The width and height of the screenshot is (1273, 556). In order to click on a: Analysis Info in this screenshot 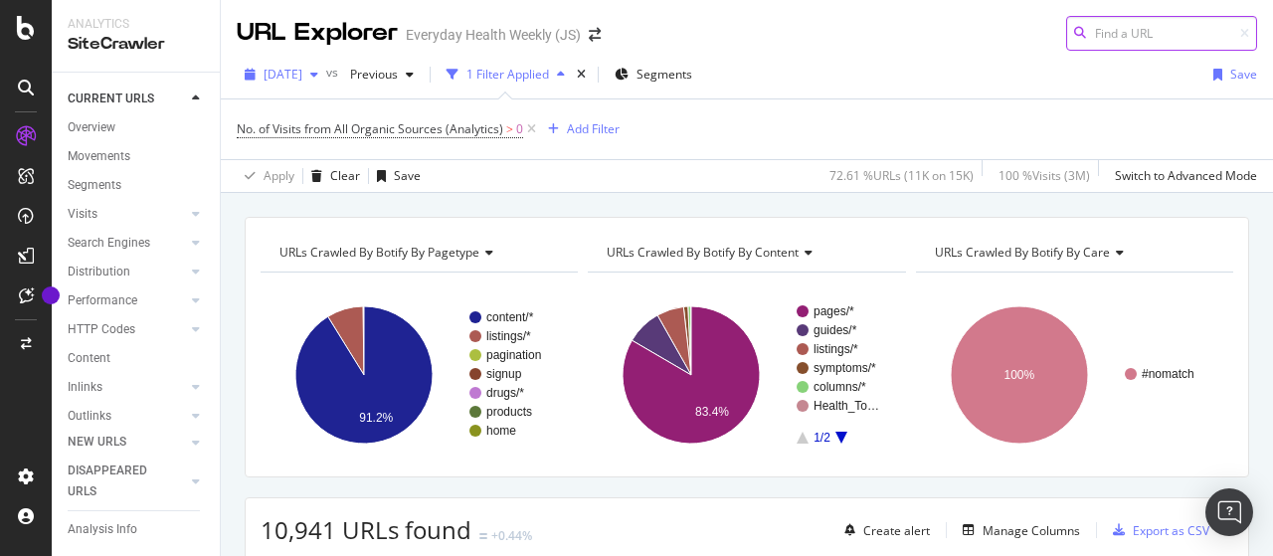, I will do `click(136, 529)`.